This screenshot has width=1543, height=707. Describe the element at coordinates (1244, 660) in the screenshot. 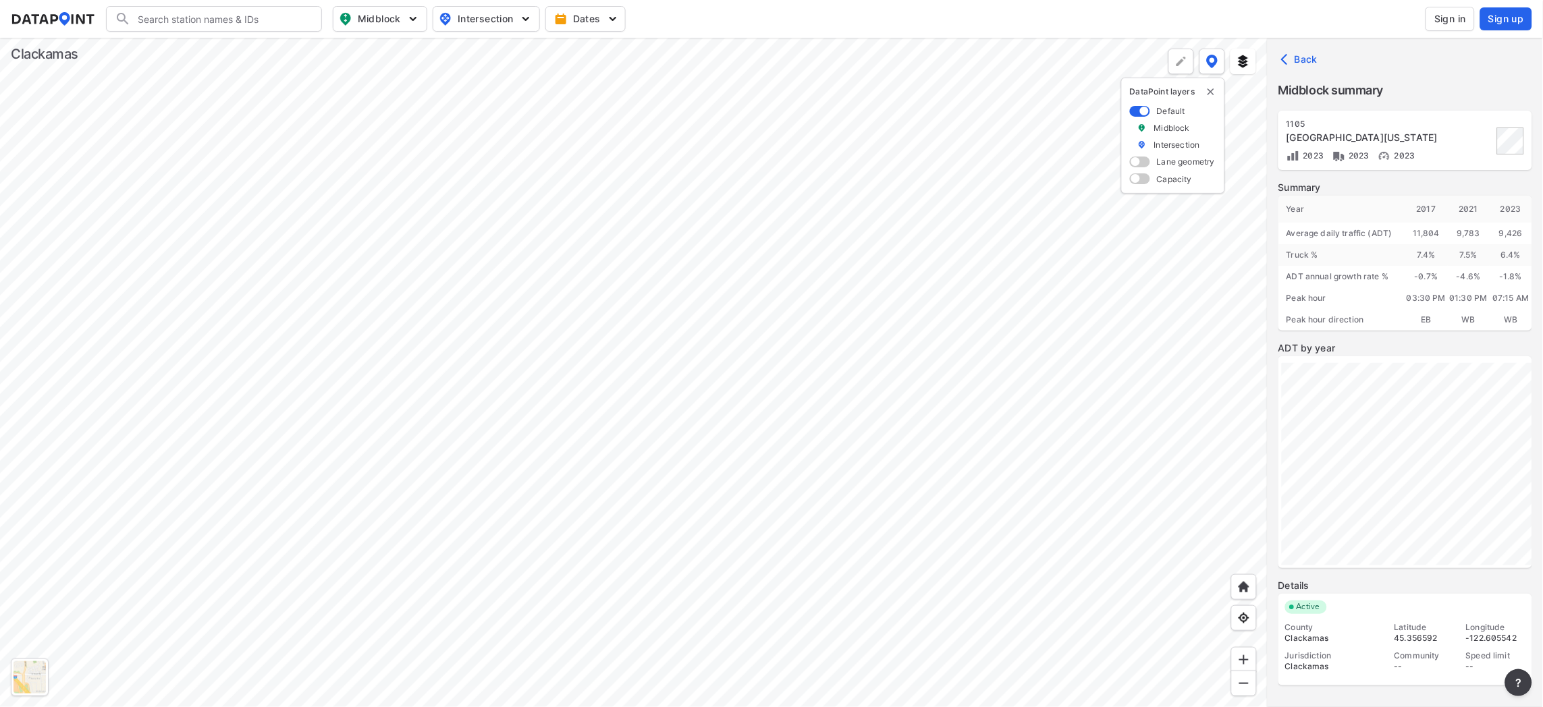

I see `img: ZvzfEJKXnyWIrJytrsY285QMwk63cM6Drc+sIAAAAASUVORK5CYII=` at that location.